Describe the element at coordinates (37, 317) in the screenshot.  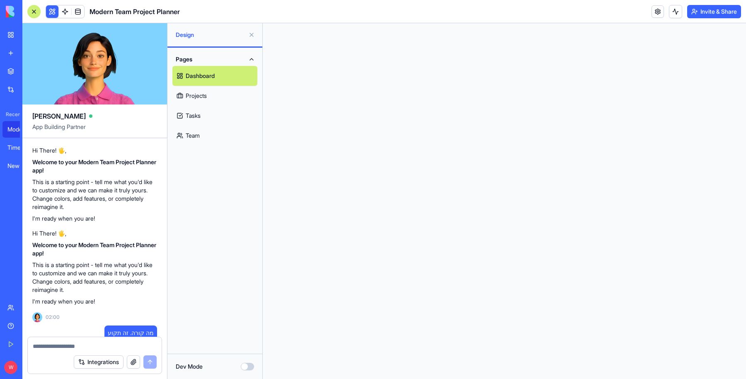
I see `img: Ella_00000_wcx2te.png` at that location.